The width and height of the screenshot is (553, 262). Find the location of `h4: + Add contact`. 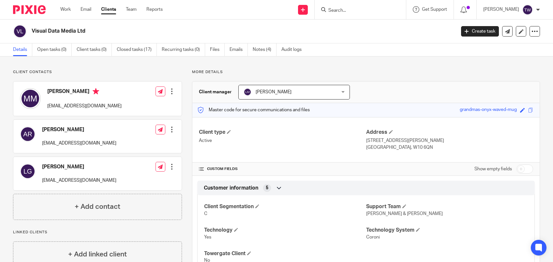

h4: + Add contact is located at coordinates (97, 206).